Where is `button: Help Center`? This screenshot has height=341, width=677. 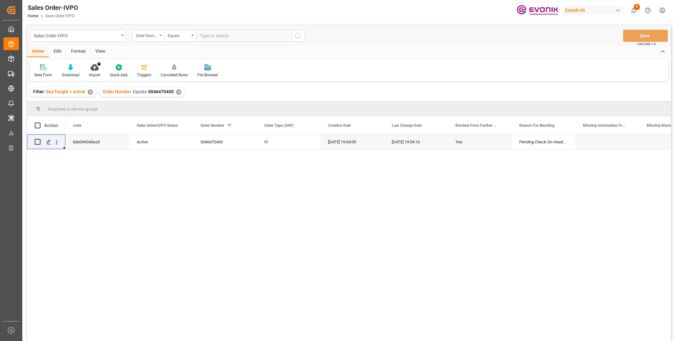 button: Help Center is located at coordinates (648, 10).